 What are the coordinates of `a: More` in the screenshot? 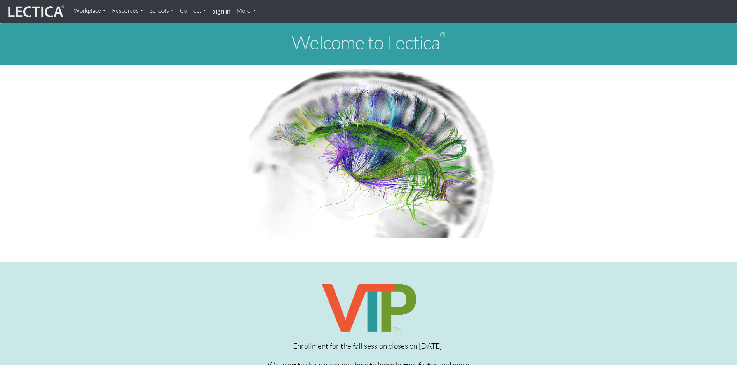 It's located at (246, 11).